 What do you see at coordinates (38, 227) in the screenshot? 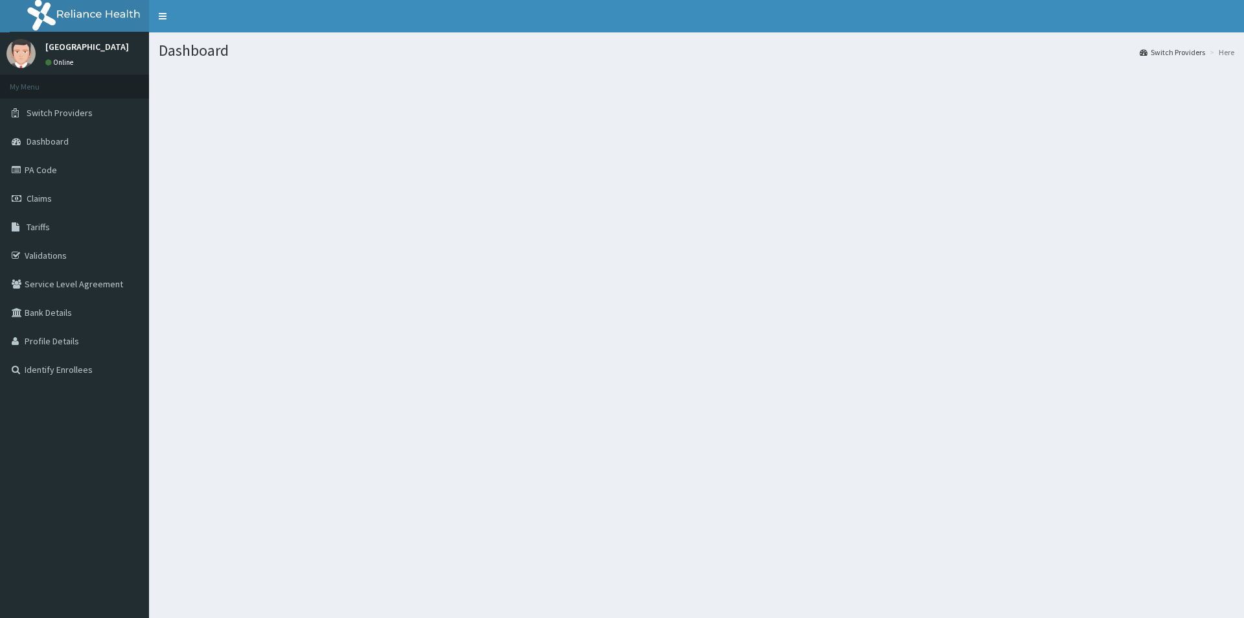
I see `span: Tariffs` at bounding box center [38, 227].